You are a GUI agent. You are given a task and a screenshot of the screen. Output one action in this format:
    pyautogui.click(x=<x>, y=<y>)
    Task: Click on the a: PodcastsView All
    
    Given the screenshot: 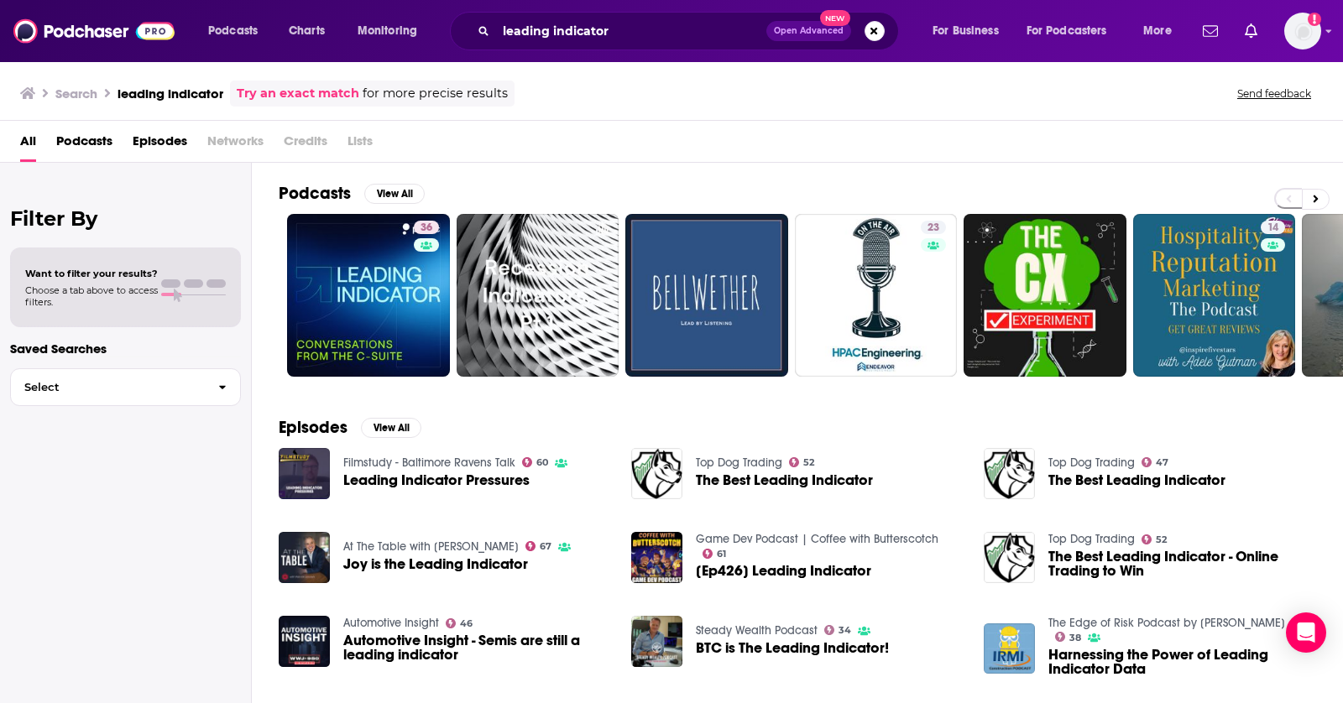 What is the action you would take?
    pyautogui.click(x=352, y=193)
    